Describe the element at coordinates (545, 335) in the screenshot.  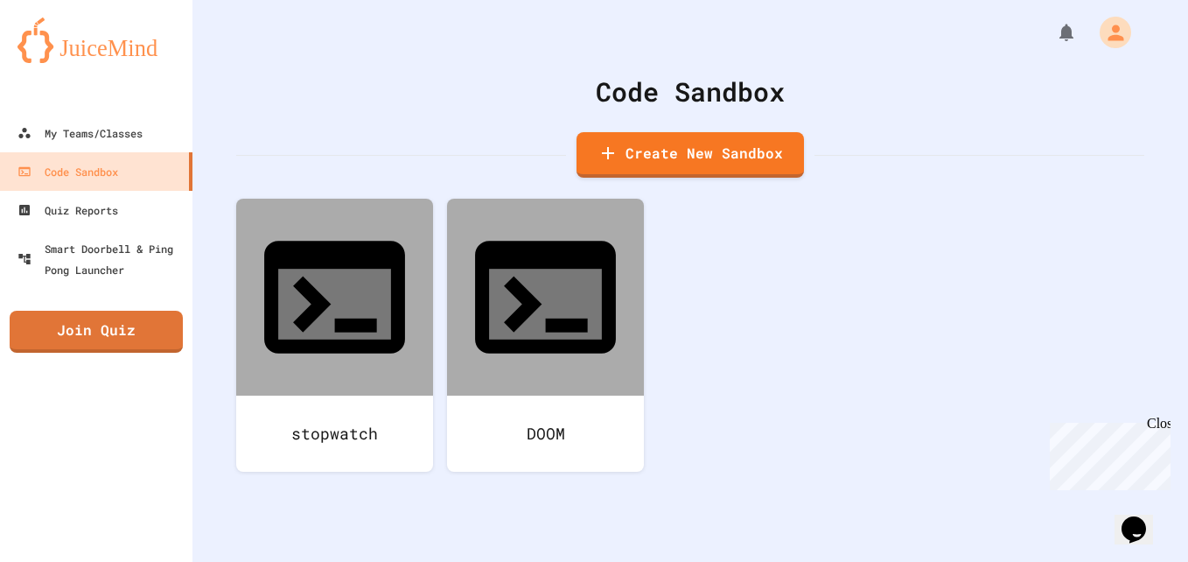
I see `a: DOOM` at that location.